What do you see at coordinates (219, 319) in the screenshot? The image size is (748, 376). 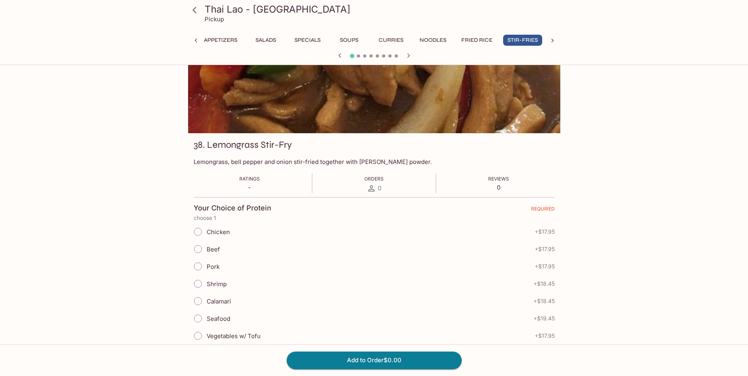 I see `span: Seafood` at bounding box center [219, 319].